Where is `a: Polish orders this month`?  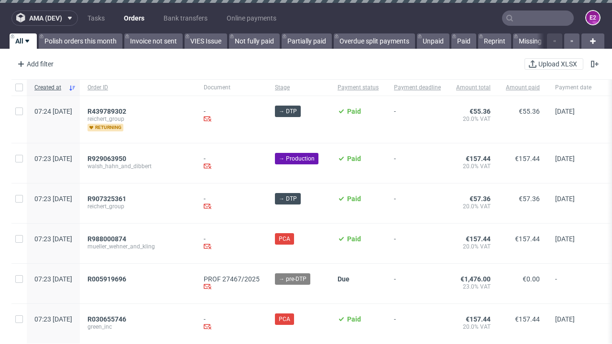 a: Polish orders this month is located at coordinates (80, 41).